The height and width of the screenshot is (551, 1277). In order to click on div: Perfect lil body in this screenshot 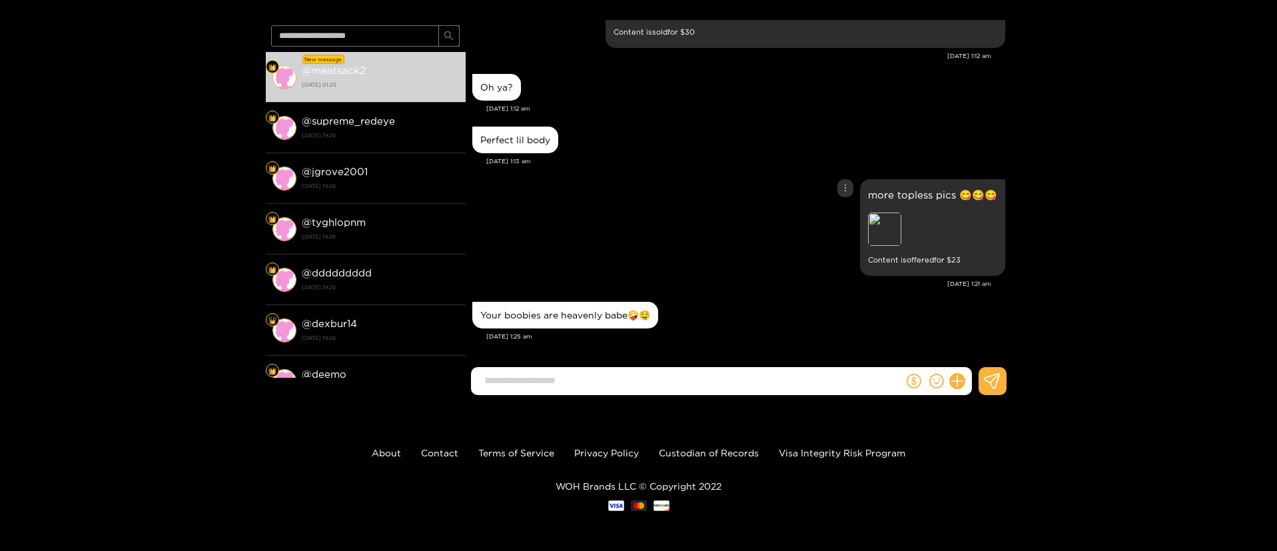, I will do `click(515, 140)`.